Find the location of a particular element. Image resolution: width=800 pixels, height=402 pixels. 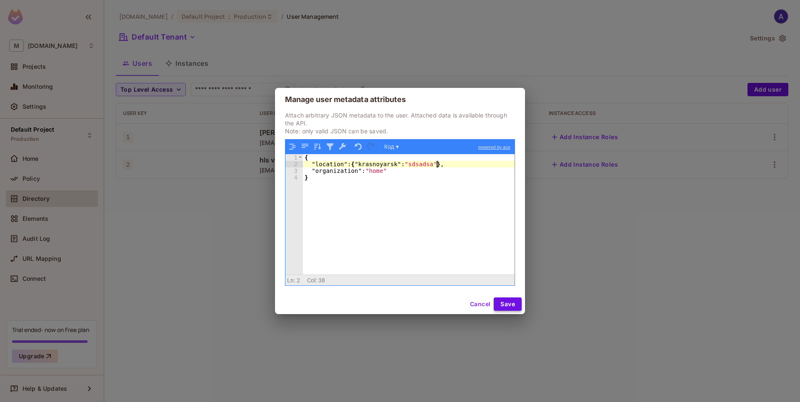

span: Ln: is located at coordinates (291, 281).